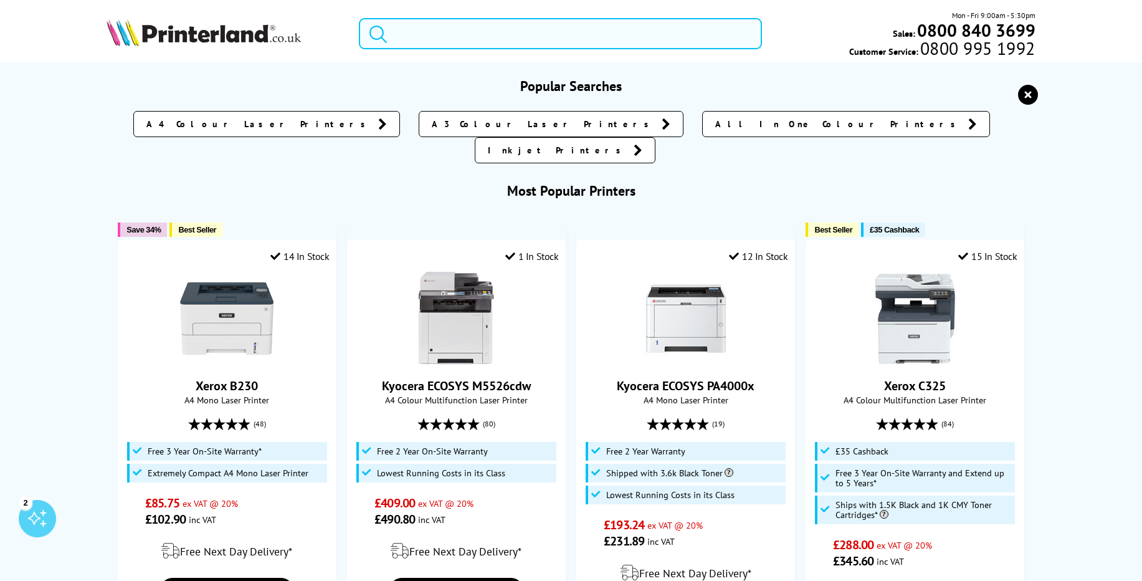 Image resolution: width=1142 pixels, height=581 pixels. I want to click on span: (19), so click(718, 424).